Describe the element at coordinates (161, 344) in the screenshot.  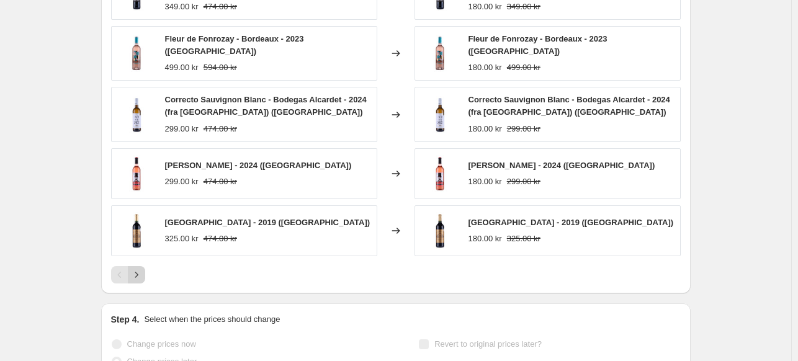
I see `span: Change prices now` at that location.